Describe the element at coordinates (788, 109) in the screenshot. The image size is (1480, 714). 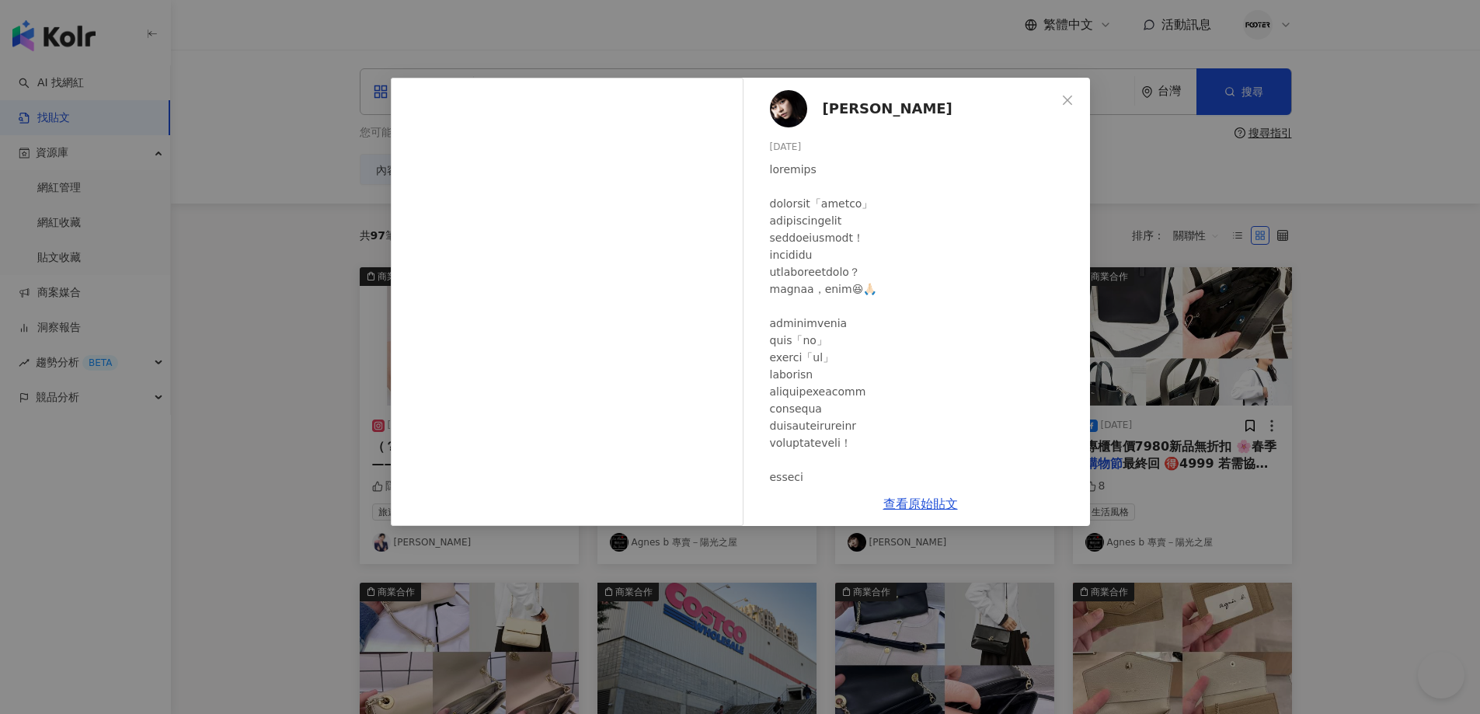
I see `img: KOL Avatar` at that location.